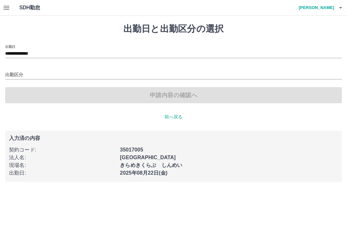 Image resolution: width=347 pixels, height=238 pixels. Describe the element at coordinates (62, 157) in the screenshot. I see `p: 法人名 :` at that location.